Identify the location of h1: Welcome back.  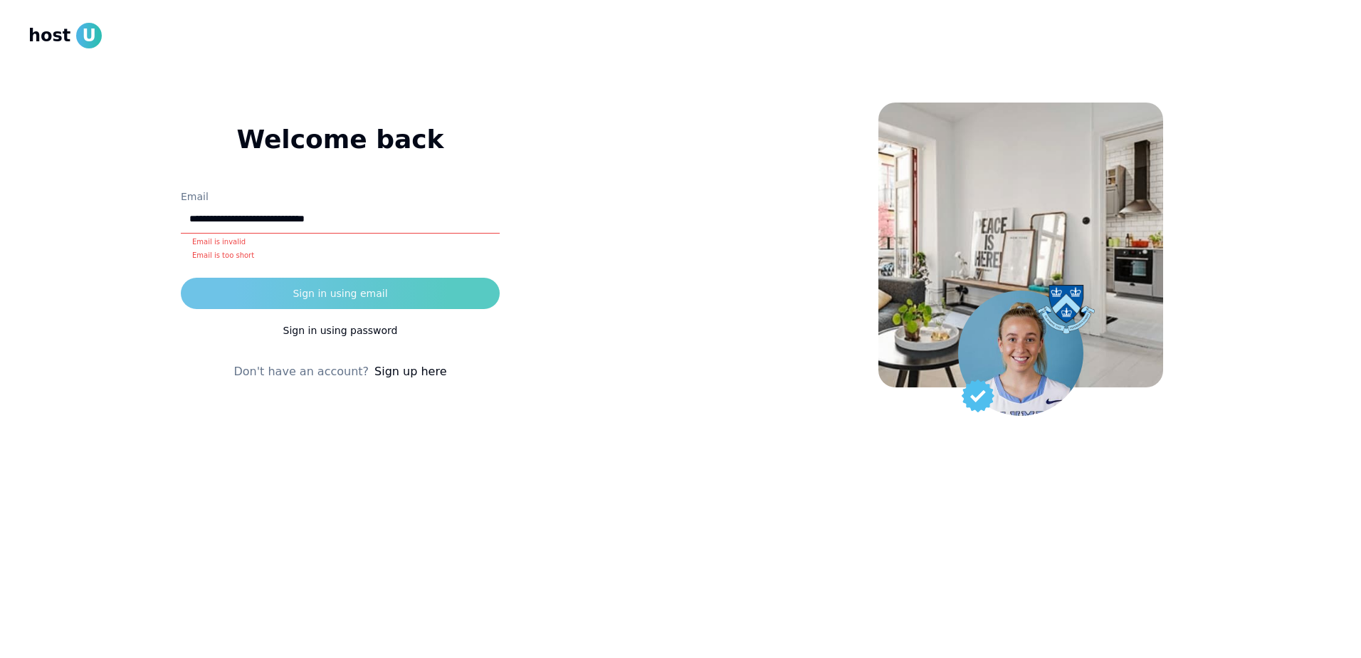
(340, 140).